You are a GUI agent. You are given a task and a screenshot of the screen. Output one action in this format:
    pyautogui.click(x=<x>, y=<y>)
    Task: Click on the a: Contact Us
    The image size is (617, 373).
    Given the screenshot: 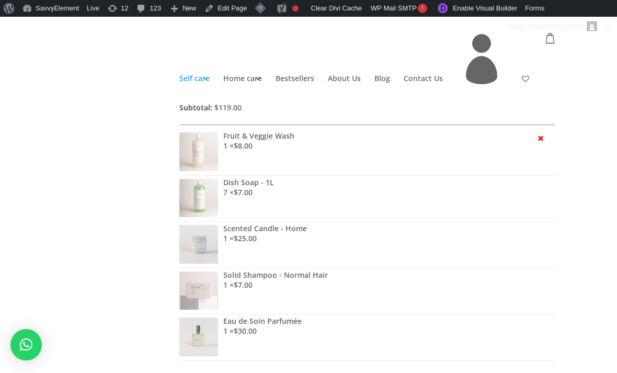 What is the action you would take?
    pyautogui.click(x=423, y=87)
    